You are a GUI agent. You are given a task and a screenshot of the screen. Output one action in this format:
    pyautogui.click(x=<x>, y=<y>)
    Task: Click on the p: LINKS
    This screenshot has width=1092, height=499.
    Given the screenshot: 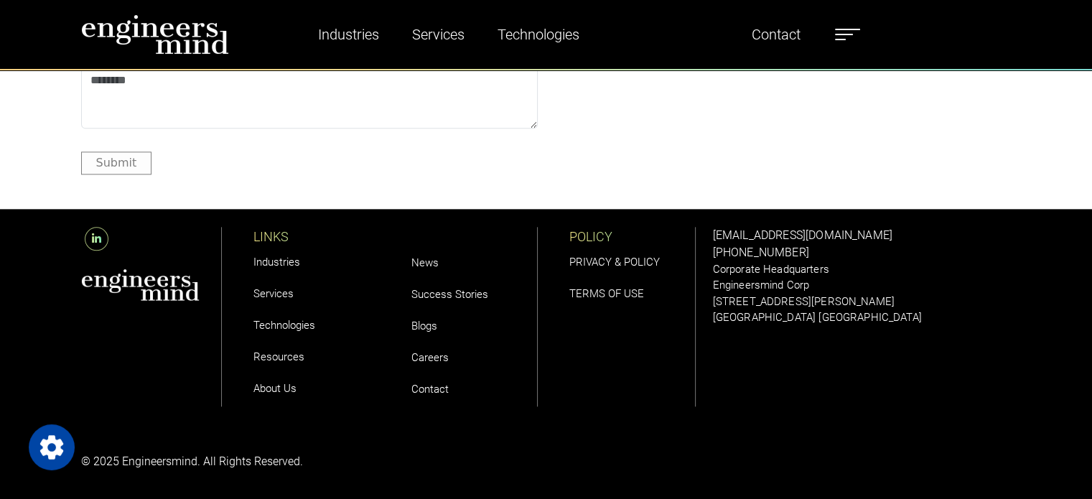 What is the action you would take?
    pyautogui.click(x=317, y=236)
    